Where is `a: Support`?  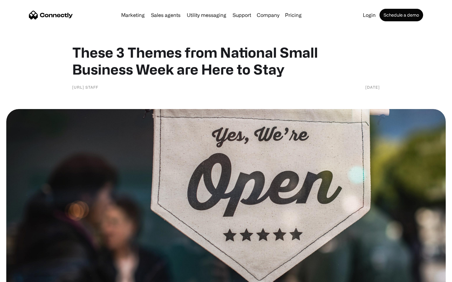 a: Support is located at coordinates (242, 15).